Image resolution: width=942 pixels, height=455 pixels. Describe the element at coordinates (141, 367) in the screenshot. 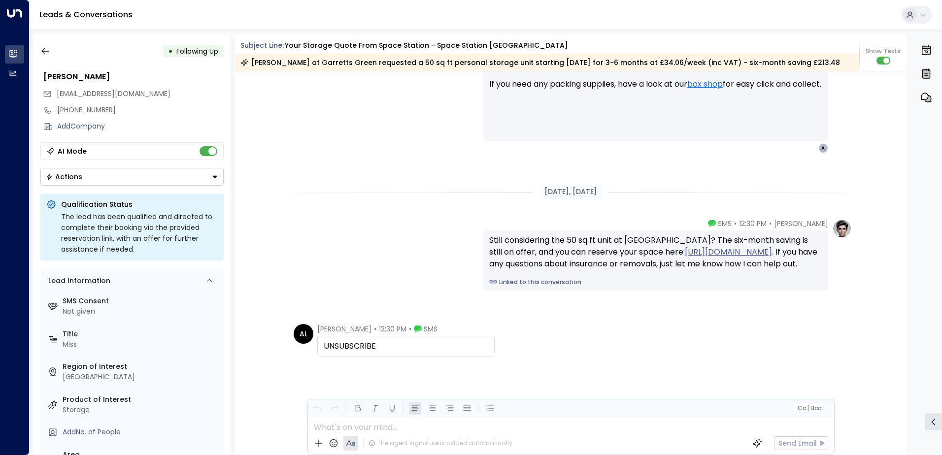

I see `label: Region of Interest` at that location.